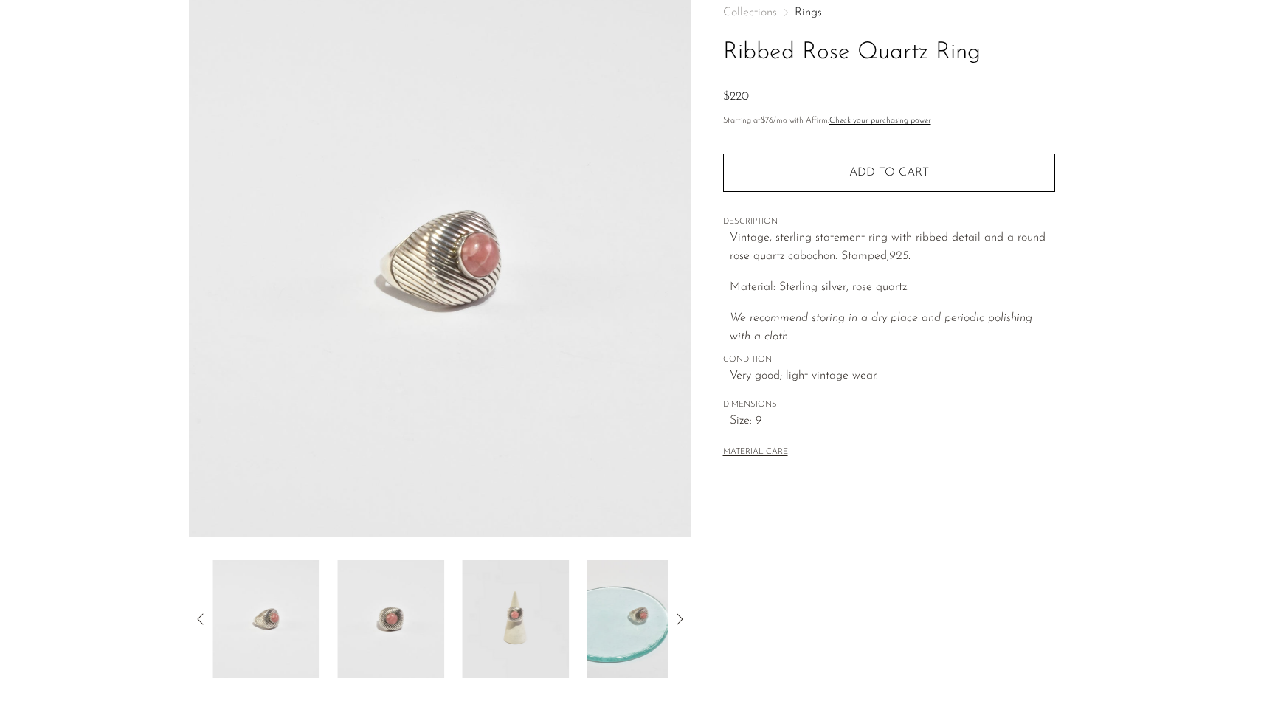  I want to click on button: MATERIAL CARE, so click(756, 452).